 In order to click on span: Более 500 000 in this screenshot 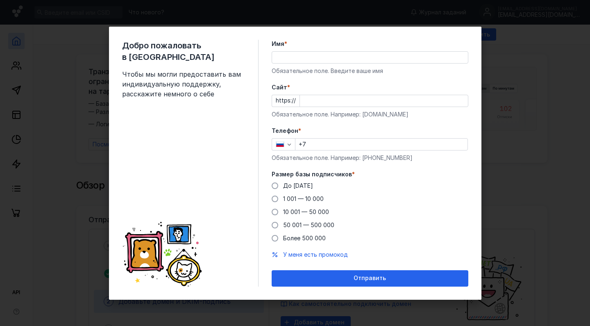, I will do `click(305, 238)`.